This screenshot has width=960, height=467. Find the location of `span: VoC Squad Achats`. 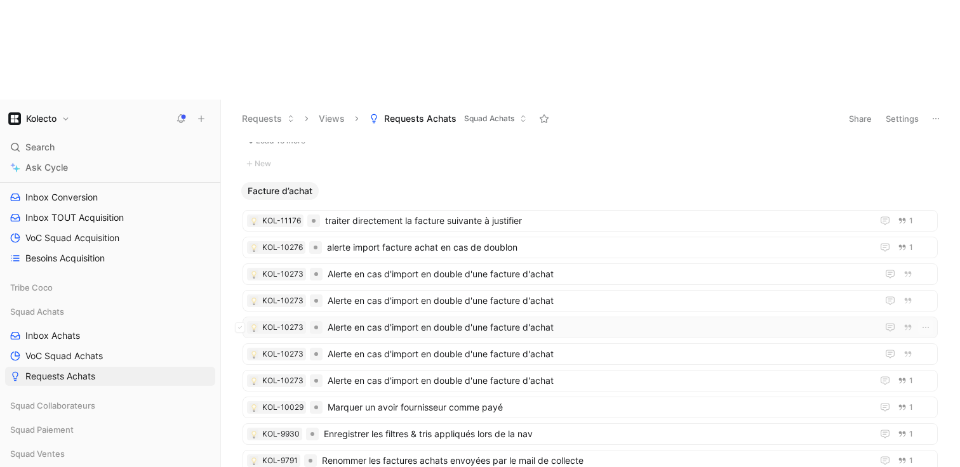

span: VoC Squad Achats is located at coordinates (64, 356).